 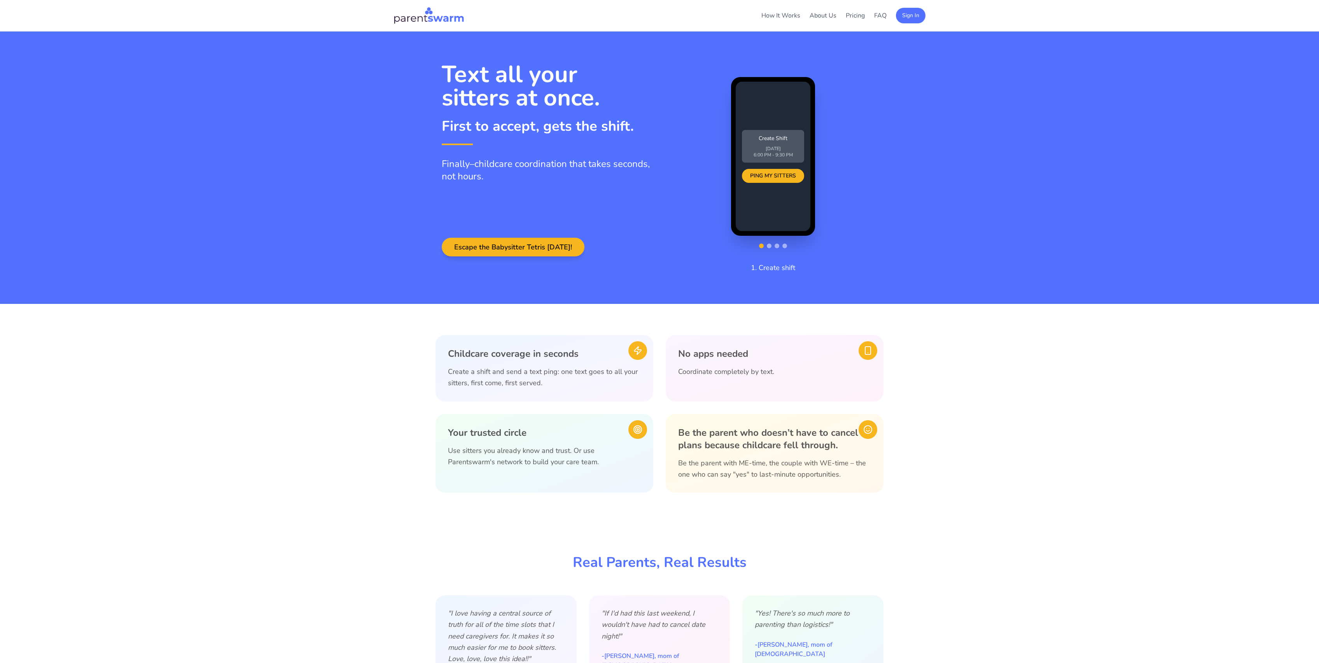 What do you see at coordinates (775, 469) in the screenshot?
I see `p: Be the parent with ME-time, the couple with WE-time – the one who can say "yes" to last-minute op...` at bounding box center [775, 469].